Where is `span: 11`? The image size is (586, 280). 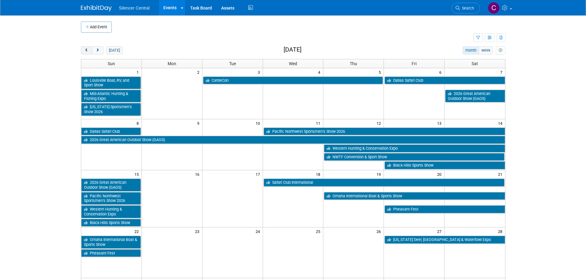
span: 11 is located at coordinates (319, 123).